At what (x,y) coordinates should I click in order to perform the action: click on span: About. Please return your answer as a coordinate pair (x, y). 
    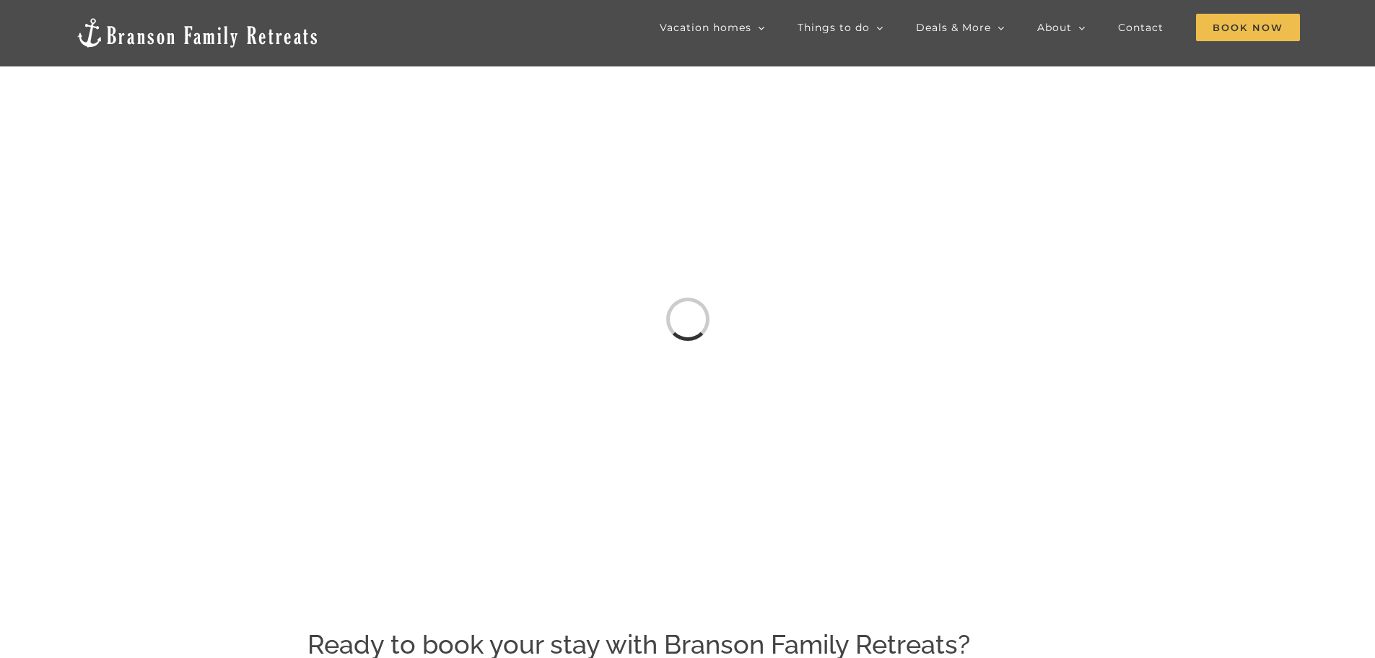
    Looking at the image, I should click on (1055, 27).